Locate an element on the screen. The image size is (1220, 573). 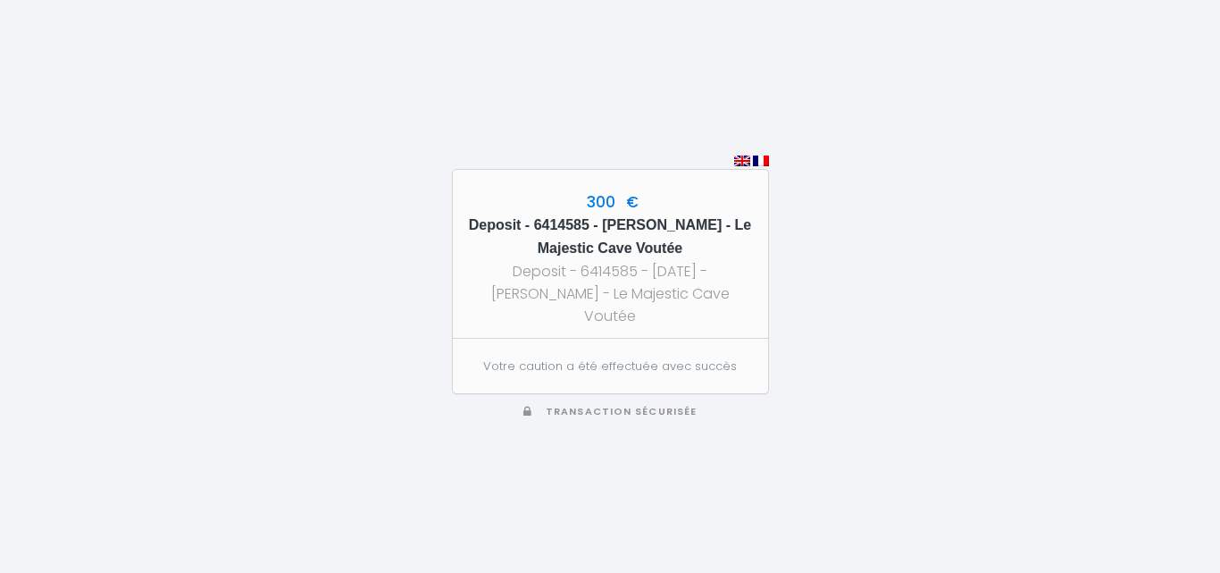
span: 300 € is located at coordinates (610, 202).